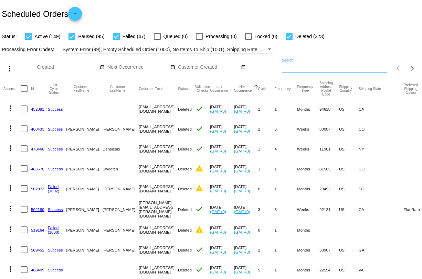  What do you see at coordinates (266, 250) in the screenshot?
I see `mat-cell: 2` at bounding box center [266, 250].